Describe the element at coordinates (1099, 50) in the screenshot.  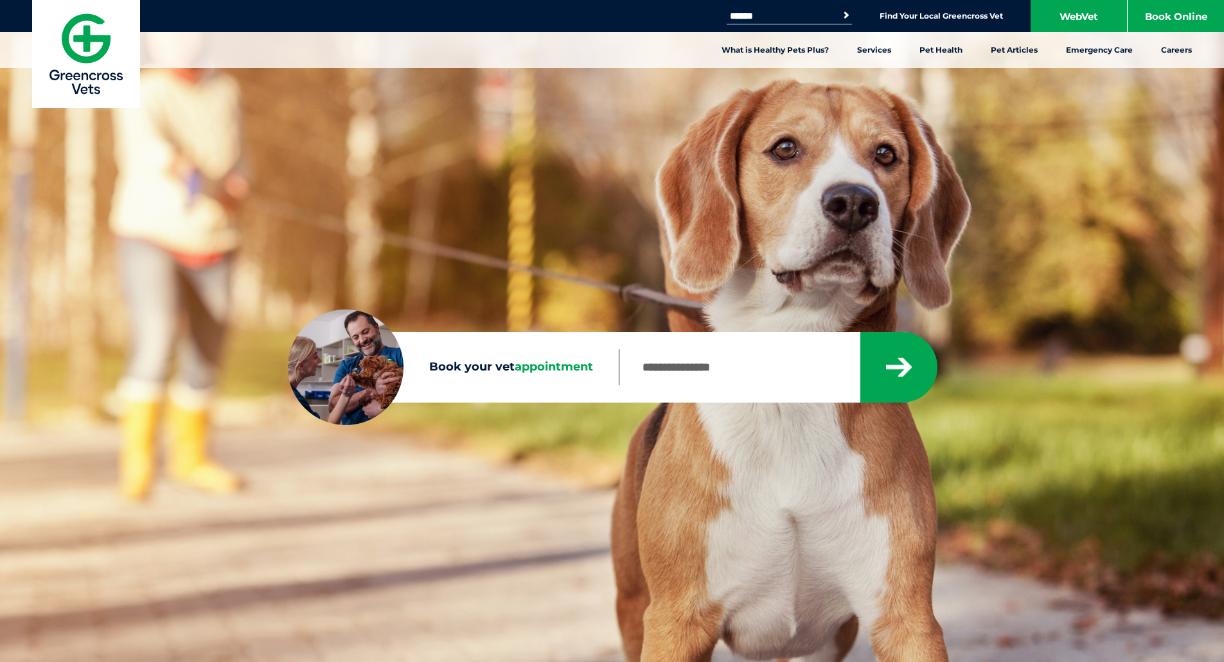
I see `a: Emergency Care` at that location.